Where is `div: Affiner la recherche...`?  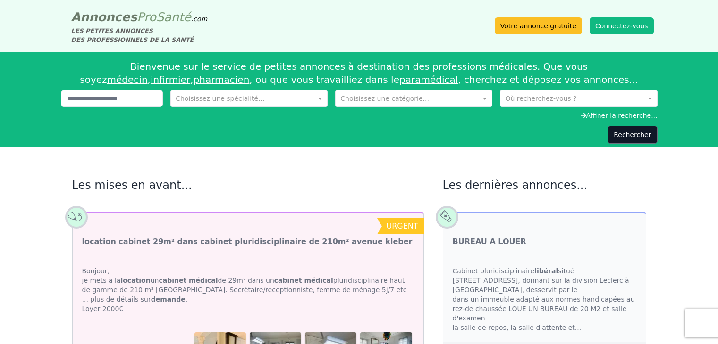 div: Affiner la recherche... is located at coordinates (359, 116).